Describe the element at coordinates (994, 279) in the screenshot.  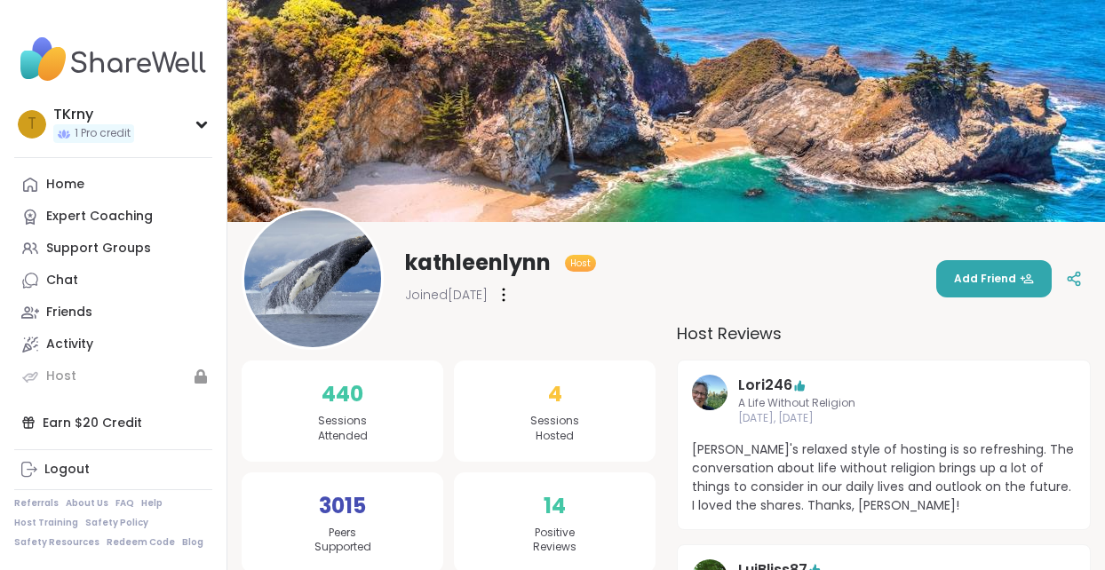
I see `button: Add Friend` at that location.